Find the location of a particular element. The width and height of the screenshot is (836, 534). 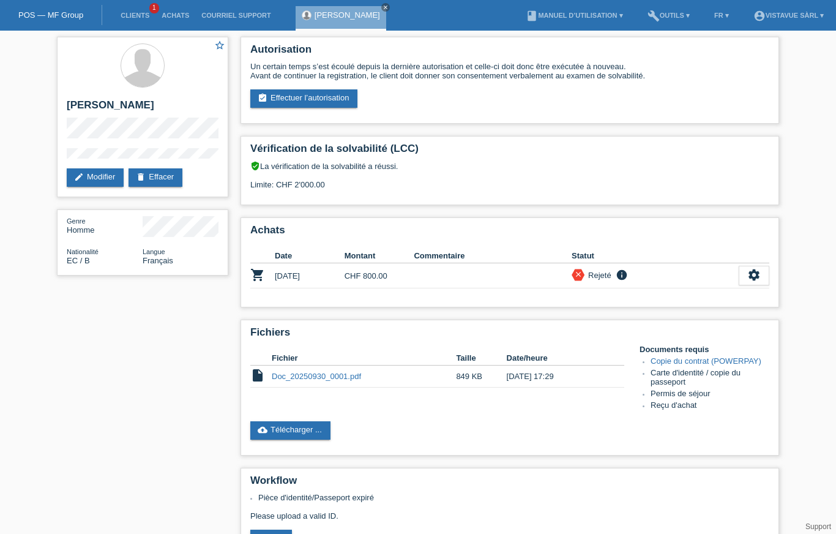

h4: Documents requis is located at coordinates (705, 349).